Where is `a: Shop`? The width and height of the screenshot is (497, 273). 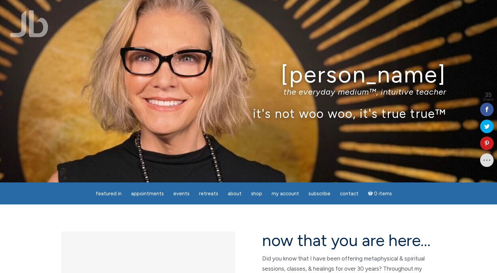
a: Shop is located at coordinates (257, 194).